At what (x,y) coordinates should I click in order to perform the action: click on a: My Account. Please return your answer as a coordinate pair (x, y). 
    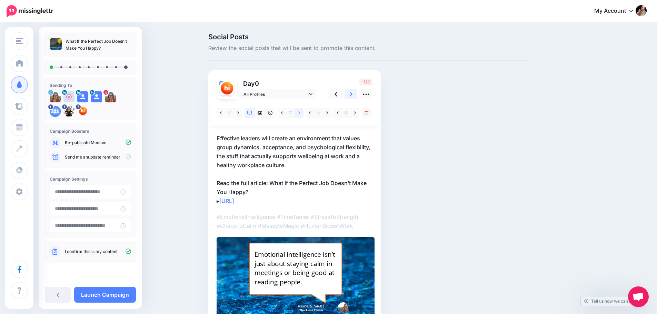
    Looking at the image, I should click on (617, 11).